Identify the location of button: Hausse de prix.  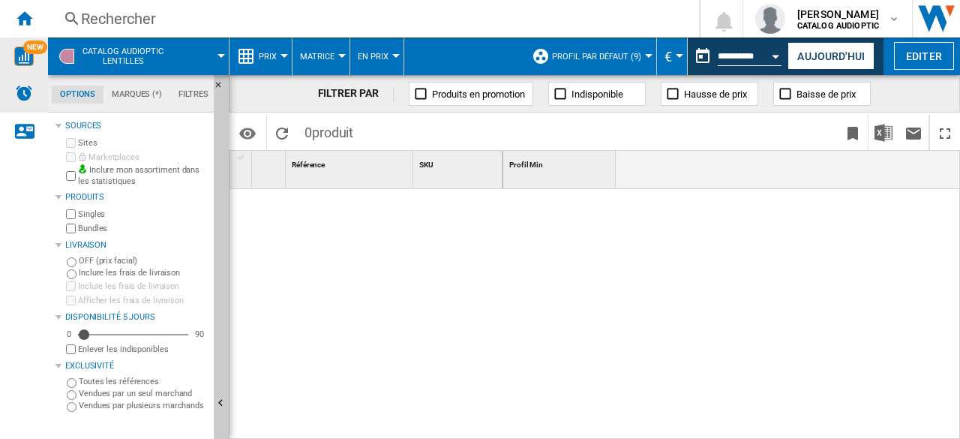
(710, 94).